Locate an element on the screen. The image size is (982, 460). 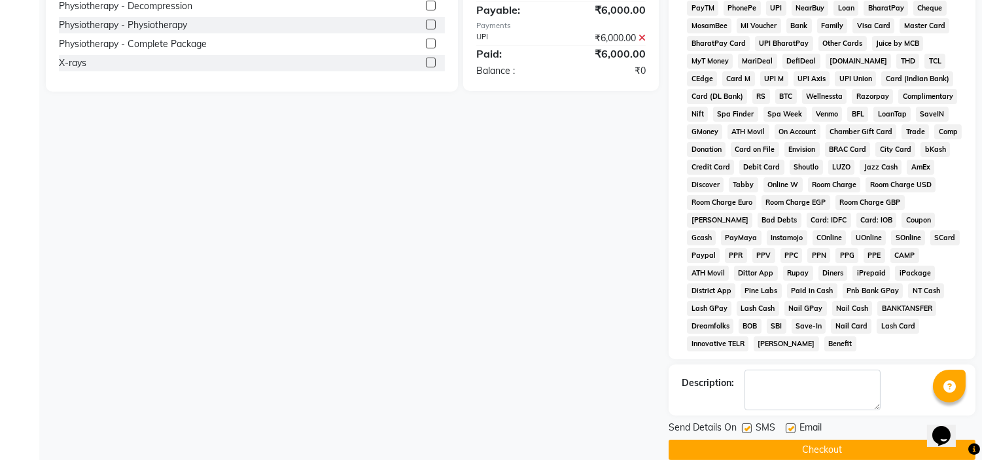
span: BharatPay Card is located at coordinates (719, 43).